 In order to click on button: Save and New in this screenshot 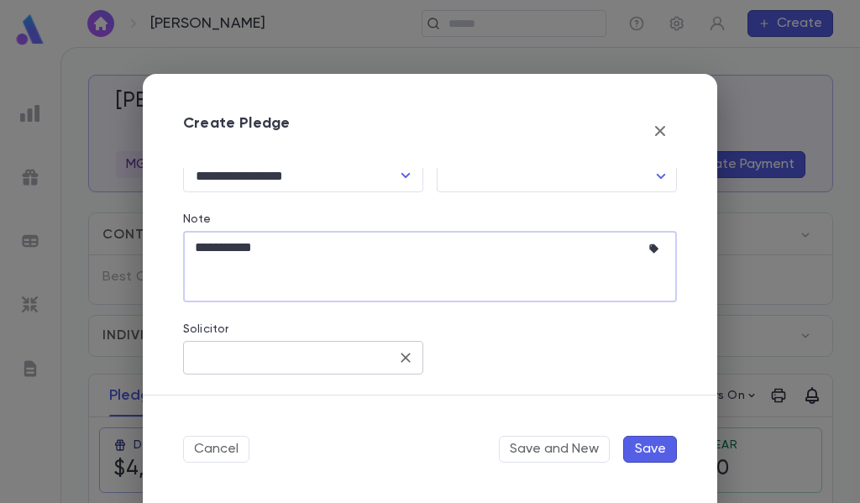, I will do `click(554, 449)`.